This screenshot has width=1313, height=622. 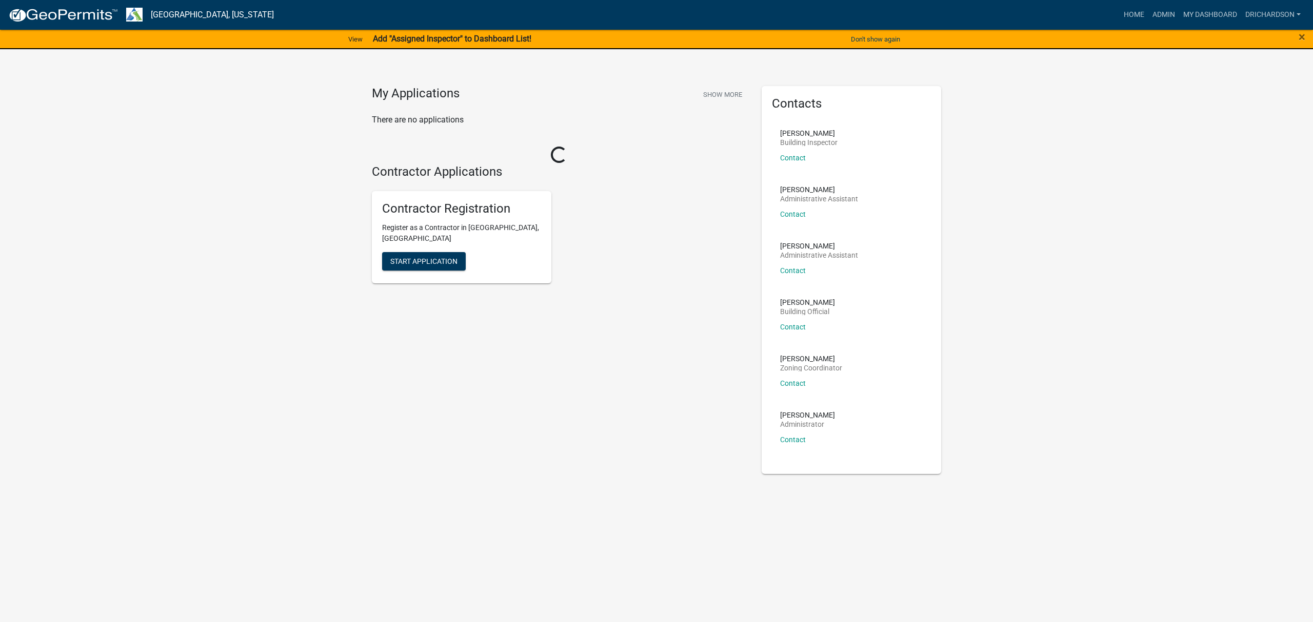 What do you see at coordinates (424, 261) in the screenshot?
I see `button: Start Application` at bounding box center [424, 261].